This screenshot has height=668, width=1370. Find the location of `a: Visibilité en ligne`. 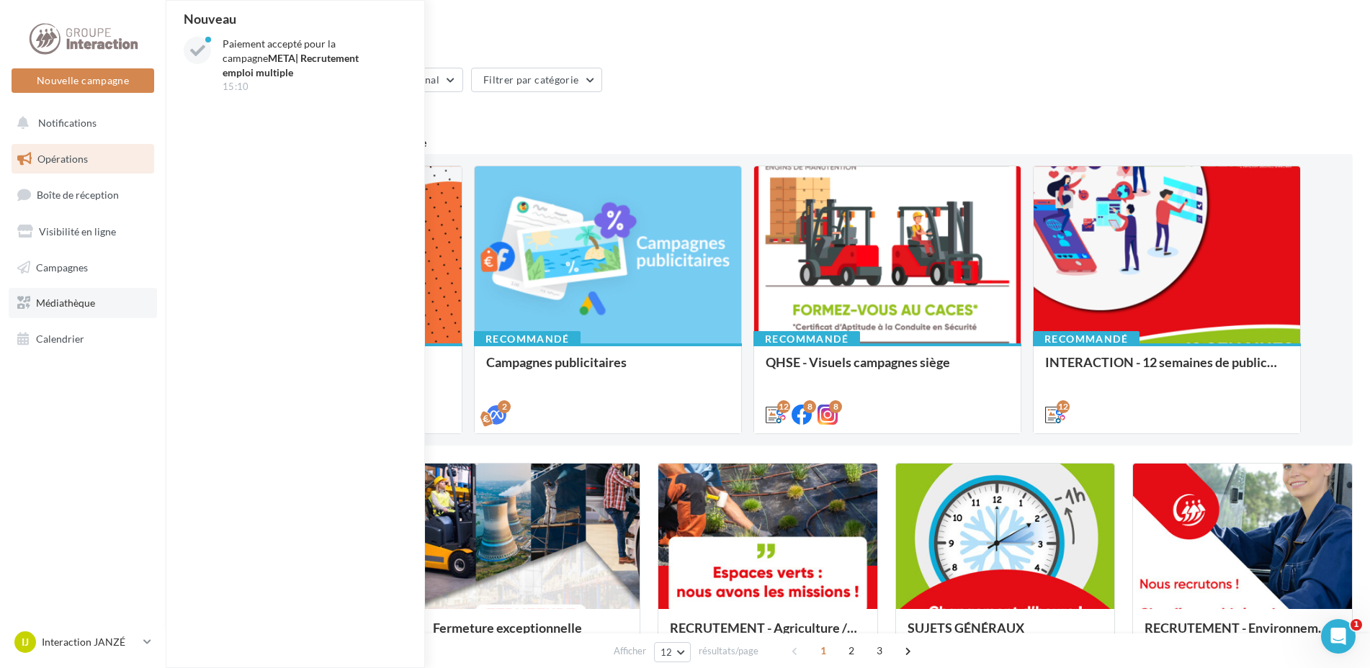

a: Visibilité en ligne is located at coordinates (83, 232).